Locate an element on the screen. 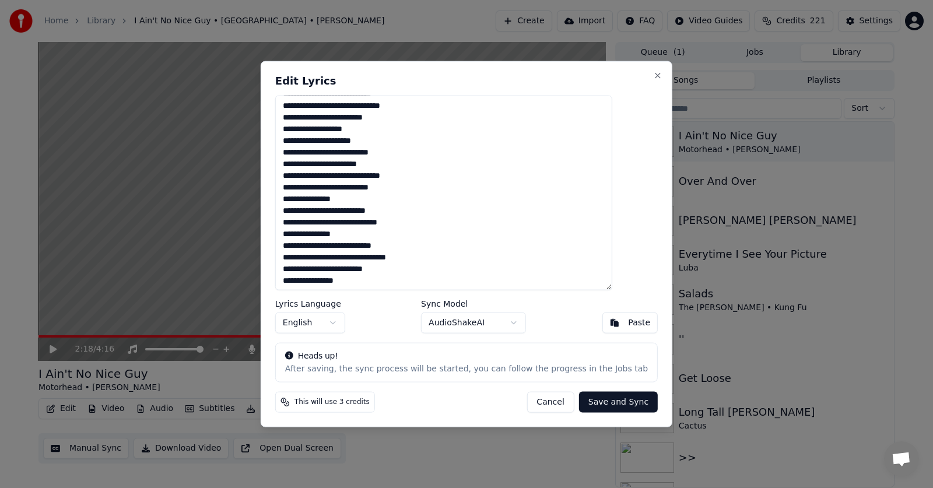 The height and width of the screenshot is (488, 933). div: Paste is located at coordinates (639, 323).